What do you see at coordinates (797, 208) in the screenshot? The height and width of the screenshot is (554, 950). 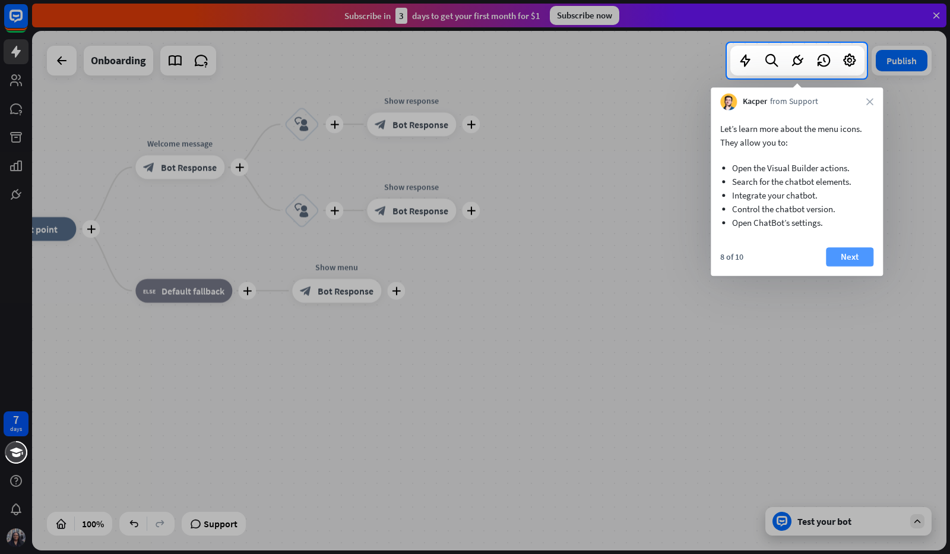 I see `li: Control the chatbot version.` at bounding box center [797, 208].